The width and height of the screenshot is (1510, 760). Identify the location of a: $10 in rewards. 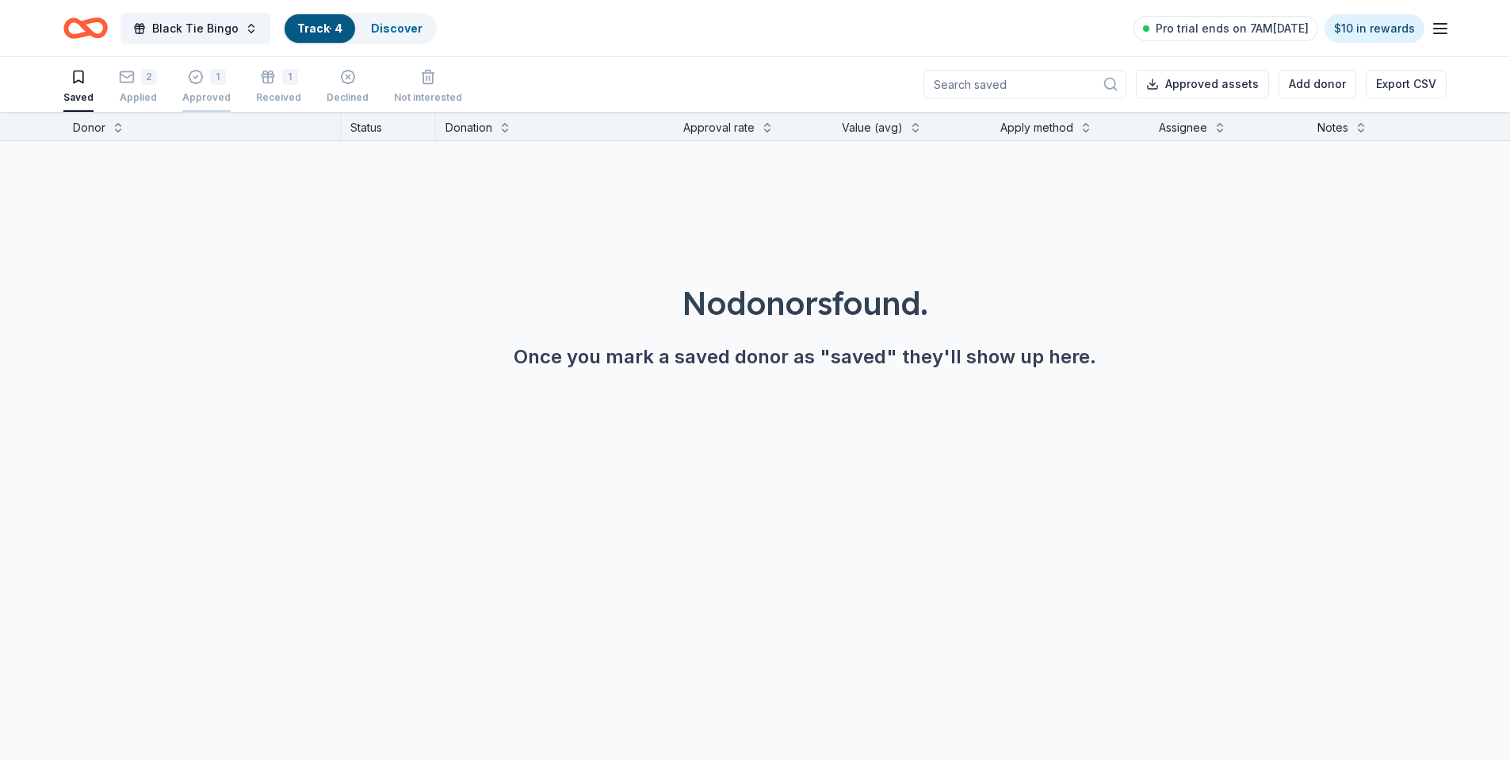
(1375, 29).